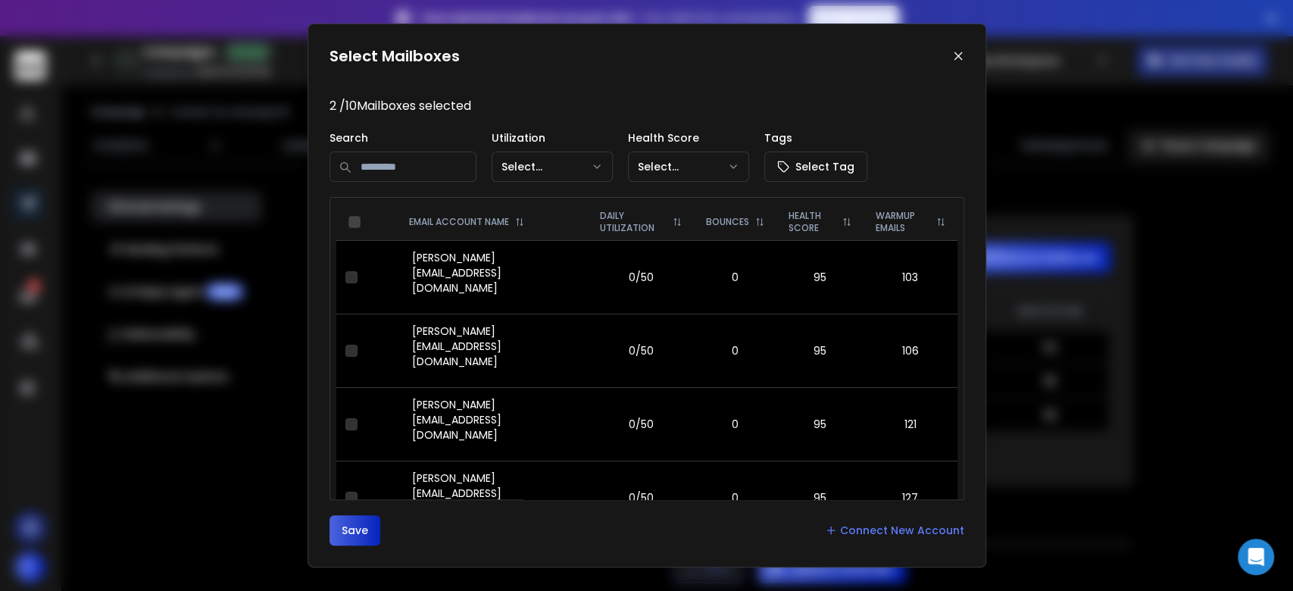 This screenshot has height=591, width=1293. What do you see at coordinates (492, 222) in the screenshot?
I see `div: EMAIL ACCOUNT NAME` at bounding box center [492, 222].